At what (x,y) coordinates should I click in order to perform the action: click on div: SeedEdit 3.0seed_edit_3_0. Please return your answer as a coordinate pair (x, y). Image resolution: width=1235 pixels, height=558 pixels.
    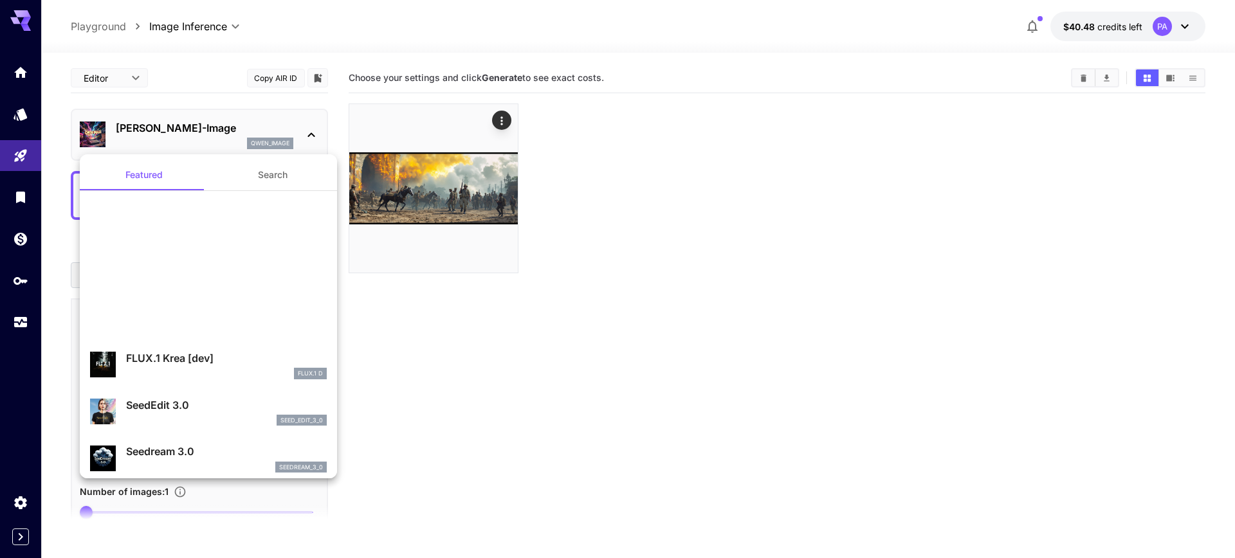
    Looking at the image, I should click on (208, 412).